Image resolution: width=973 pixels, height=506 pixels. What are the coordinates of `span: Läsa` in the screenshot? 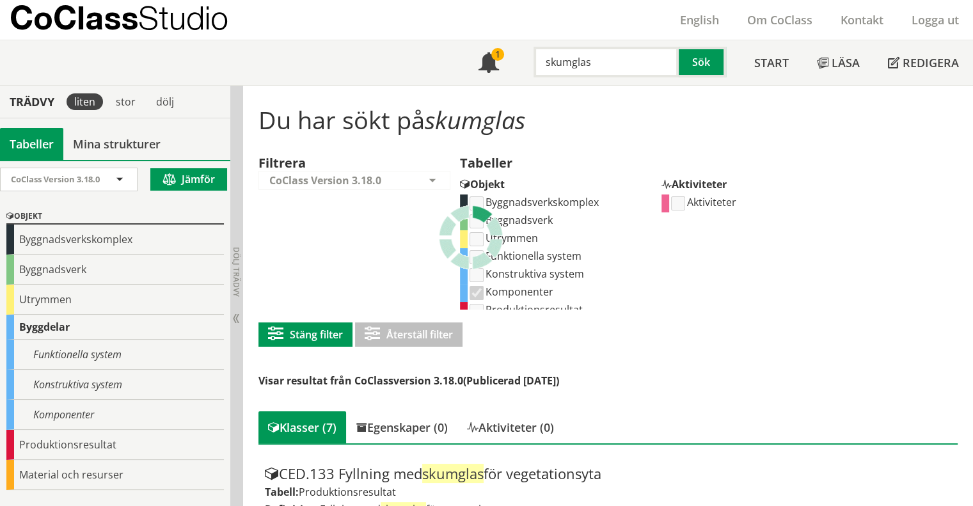 It's located at (846, 63).